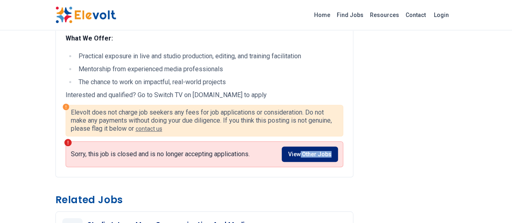 This screenshot has width=512, height=223. I want to click on li: Practical exposure in live and studio production, editing, and training facilitation, so click(210, 56).